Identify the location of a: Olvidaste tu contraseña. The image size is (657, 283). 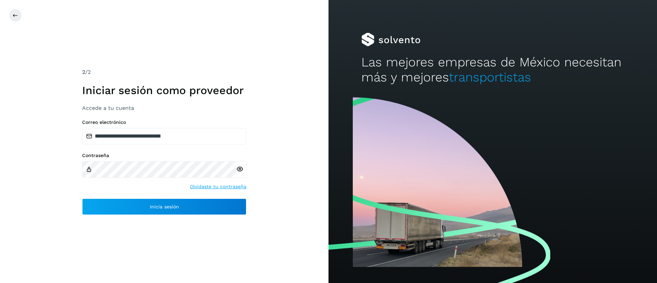
(218, 187).